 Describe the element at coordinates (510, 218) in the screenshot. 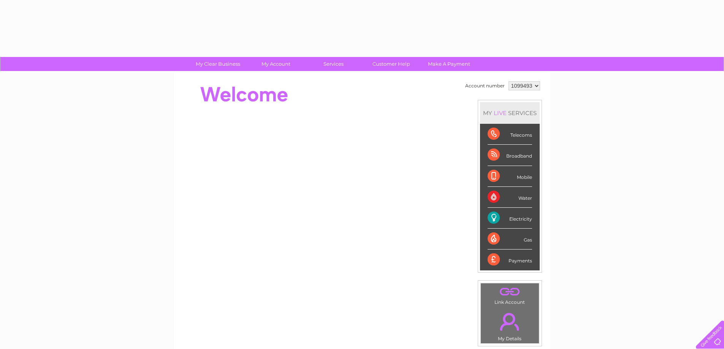

I see `div: Electricity` at that location.